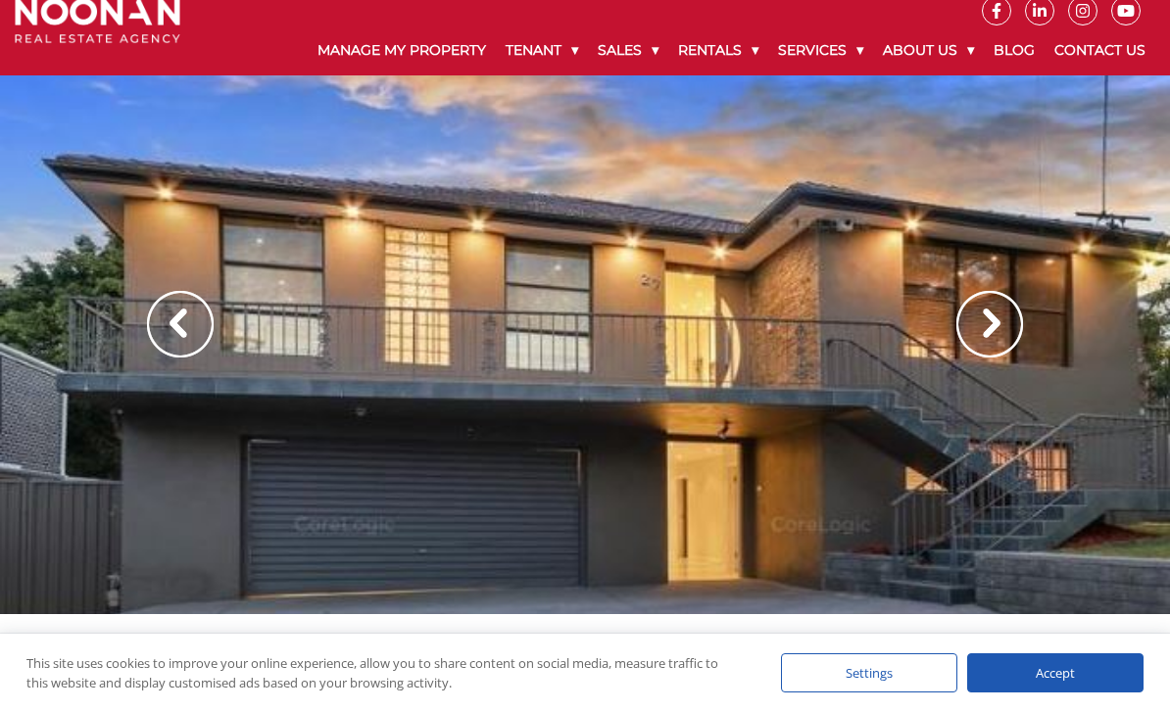 This screenshot has width=1170, height=712. What do you see at coordinates (1014, 50) in the screenshot?
I see `a: Blog` at bounding box center [1014, 50].